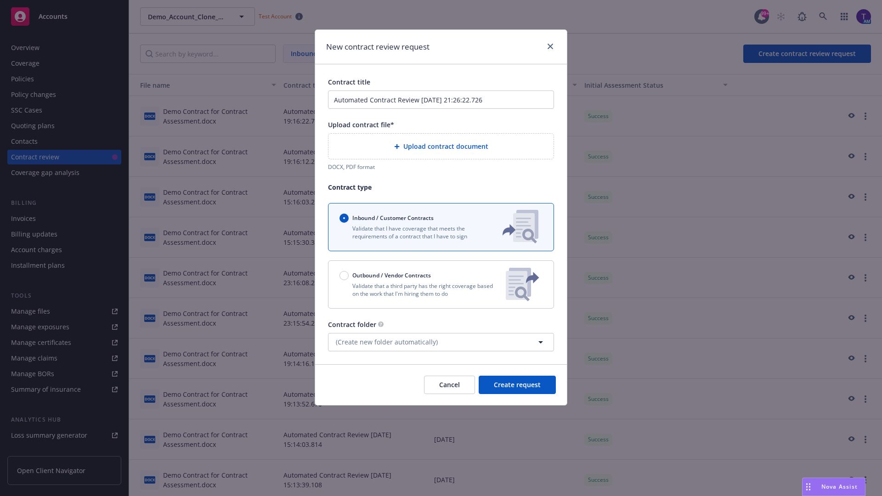  What do you see at coordinates (449, 385) in the screenshot?
I see `button: Cancel` at bounding box center [449, 385].